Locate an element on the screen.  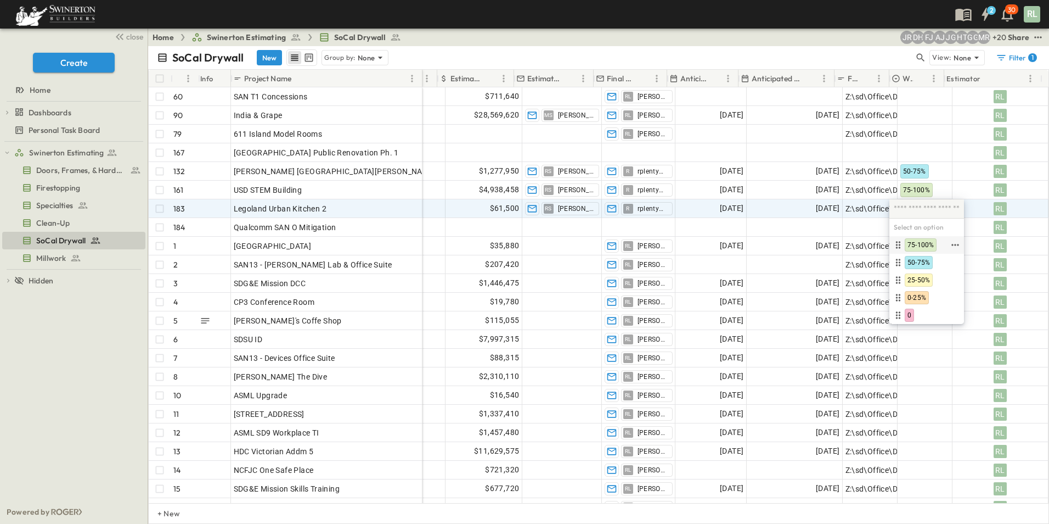
span: Swinerton Estimating is located at coordinates (66, 153).